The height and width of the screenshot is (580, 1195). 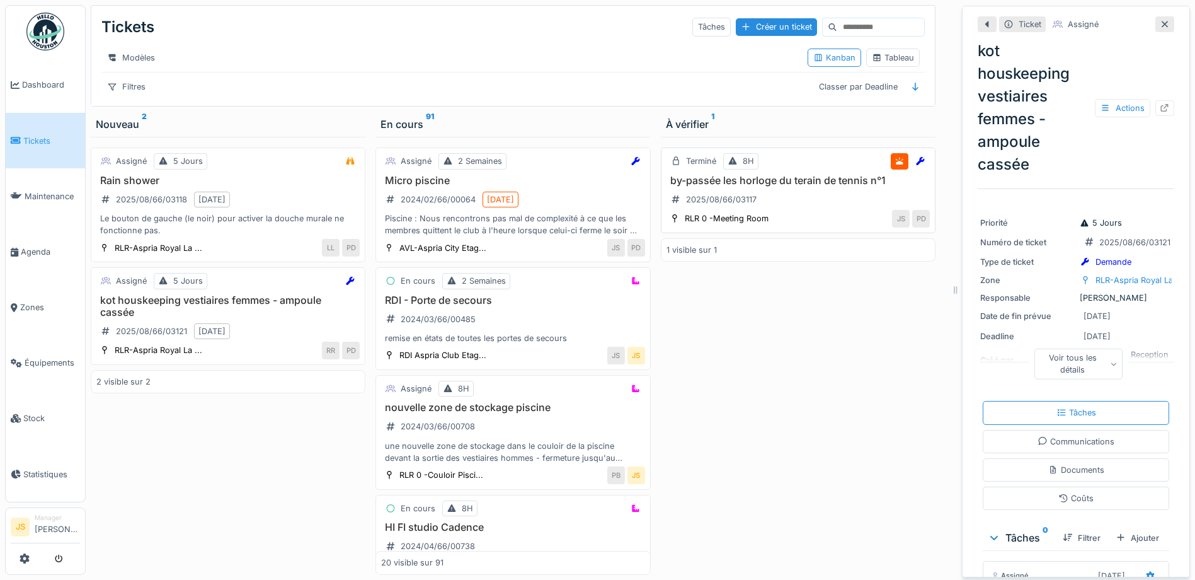 I want to click on div: Nouveau, so click(x=228, y=124).